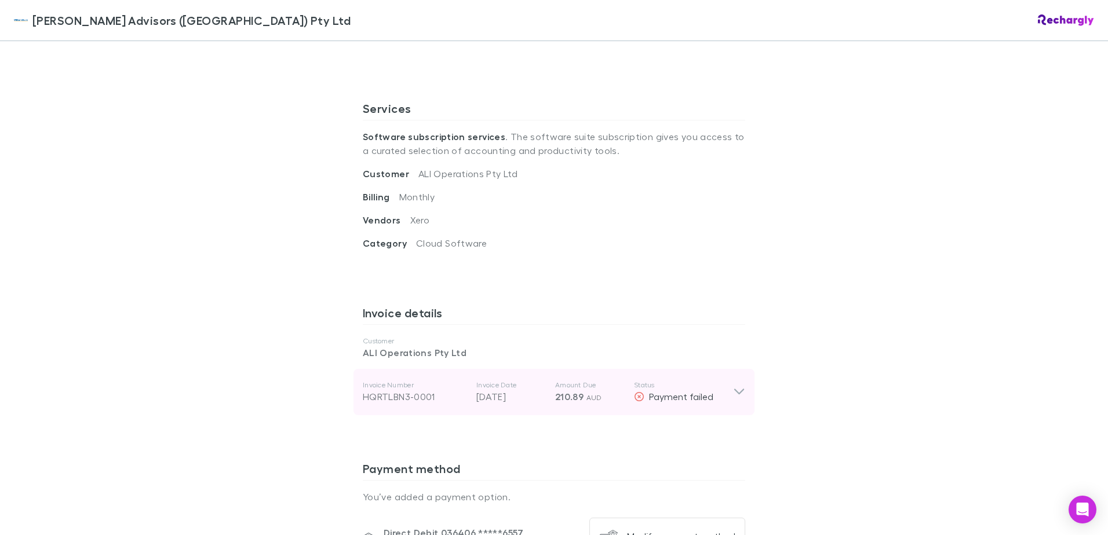  What do you see at coordinates (451, 243) in the screenshot?
I see `span: Cloud Software` at bounding box center [451, 243].